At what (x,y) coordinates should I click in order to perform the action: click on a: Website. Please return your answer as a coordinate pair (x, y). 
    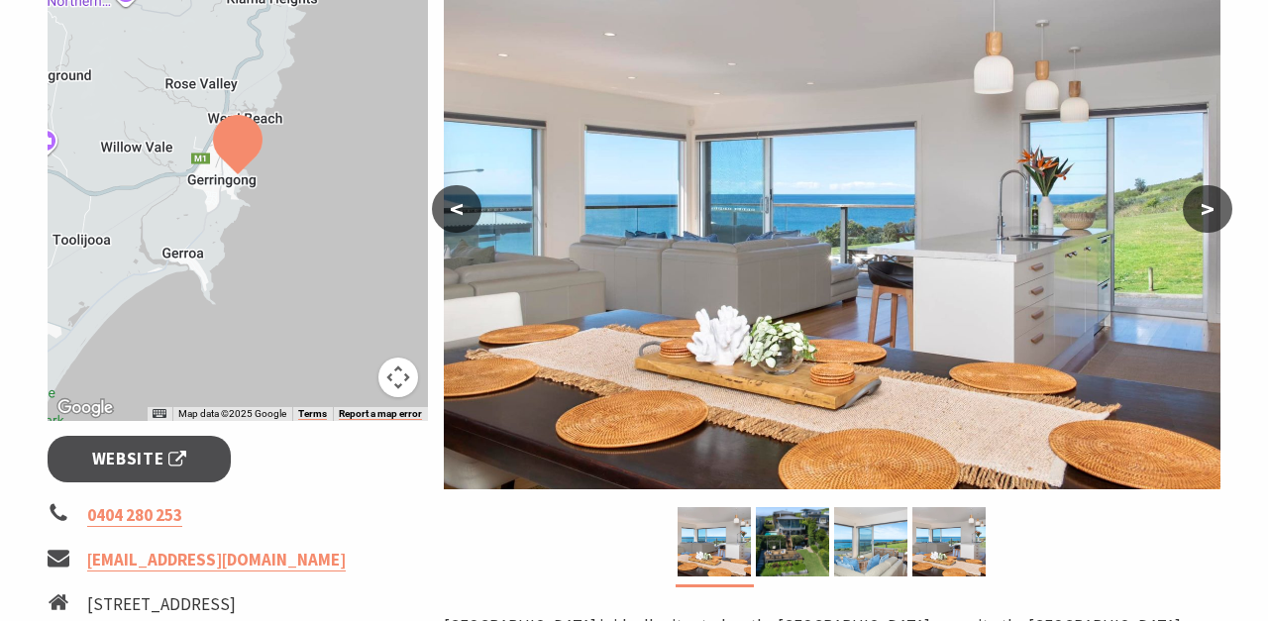
    Looking at the image, I should click on (139, 459).